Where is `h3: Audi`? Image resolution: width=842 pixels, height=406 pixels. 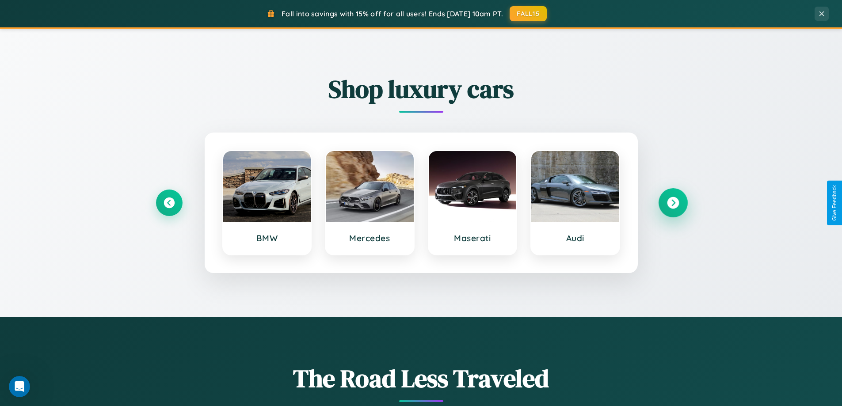
h3: Audi is located at coordinates (575, 238).